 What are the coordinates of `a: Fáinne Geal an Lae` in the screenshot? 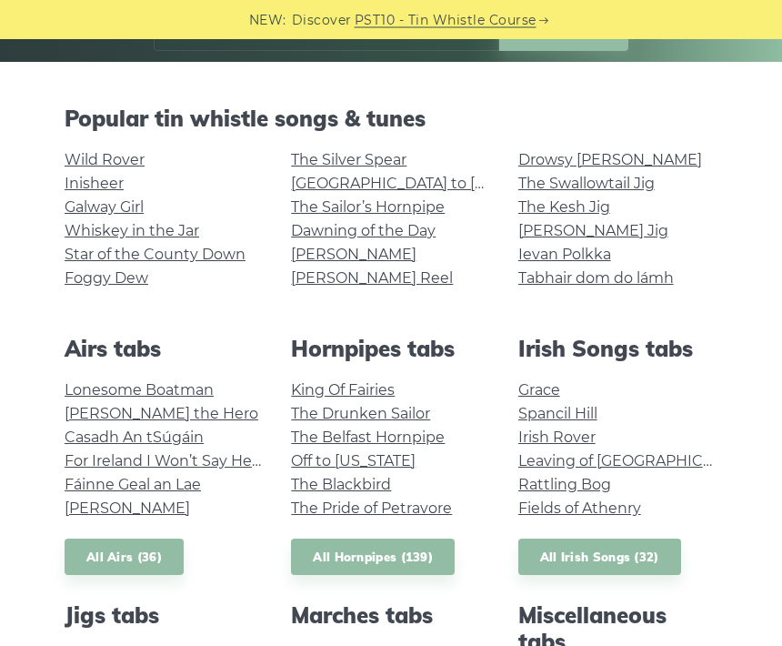 It's located at (133, 485).